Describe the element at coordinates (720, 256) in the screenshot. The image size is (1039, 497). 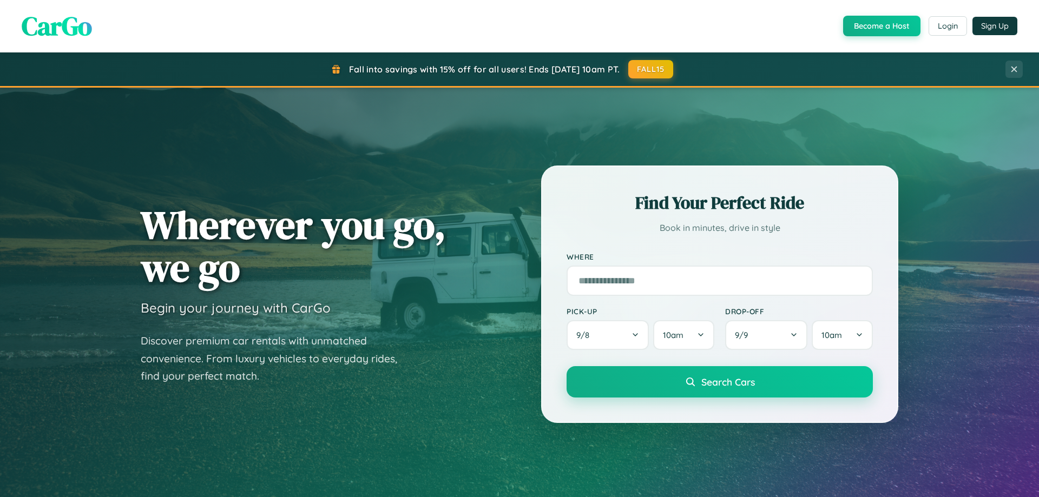
I see `label: Where` at that location.